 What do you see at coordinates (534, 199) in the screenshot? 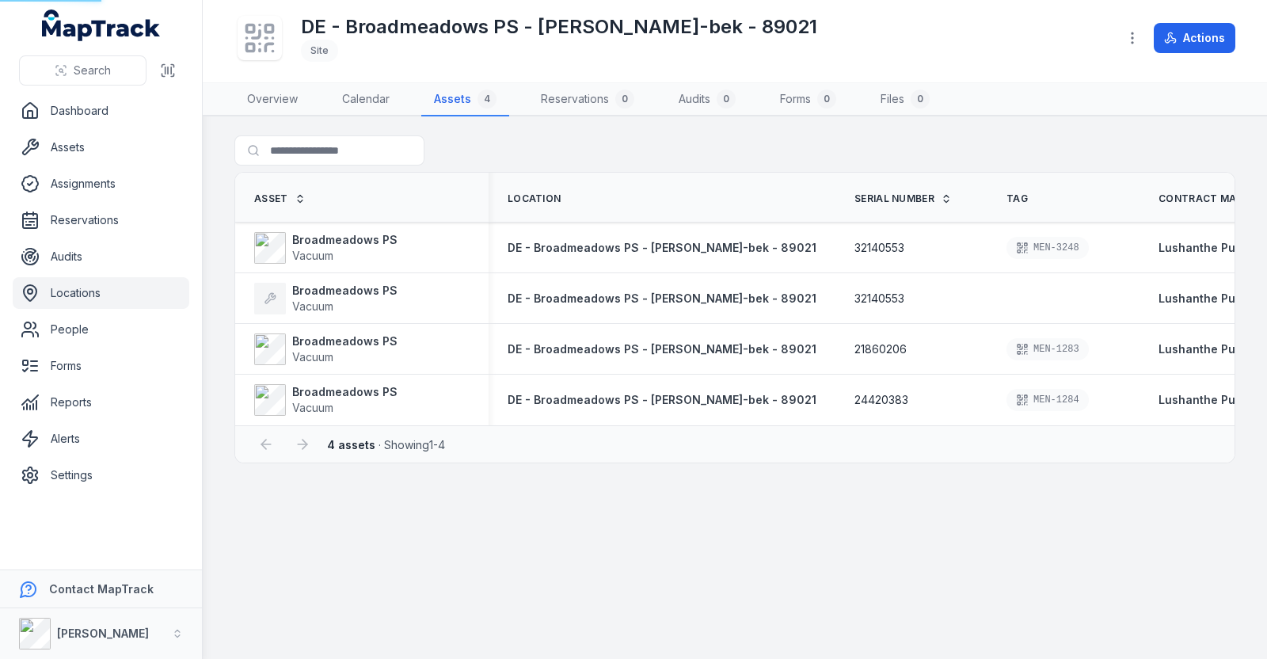
I see `span: Location` at bounding box center [534, 199].